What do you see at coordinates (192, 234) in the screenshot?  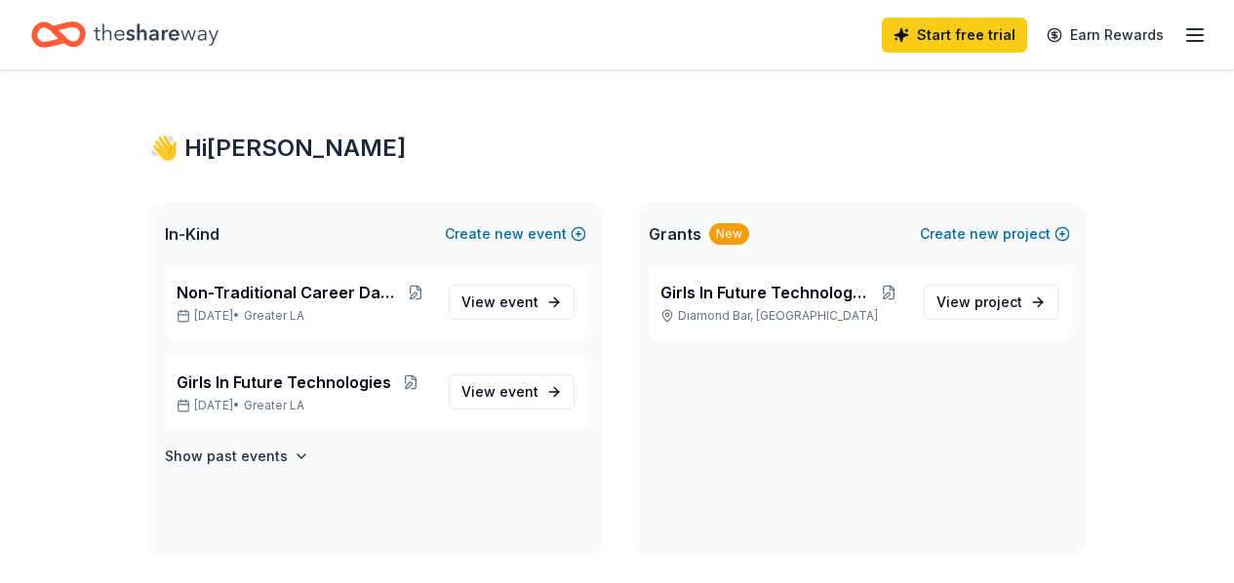 I see `span: In-Kind` at bounding box center [192, 234].